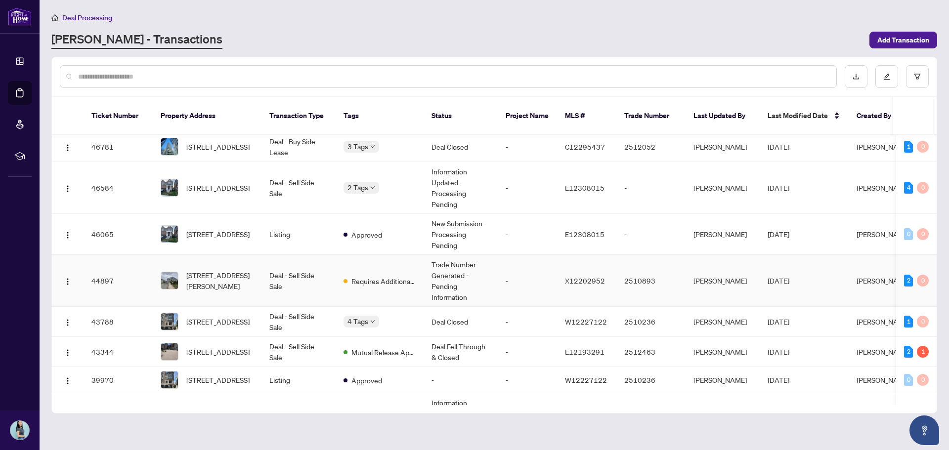 Image resolution: width=949 pixels, height=450 pixels. What do you see at coordinates (461, 116) in the screenshot?
I see `th: Status` at bounding box center [461, 116].